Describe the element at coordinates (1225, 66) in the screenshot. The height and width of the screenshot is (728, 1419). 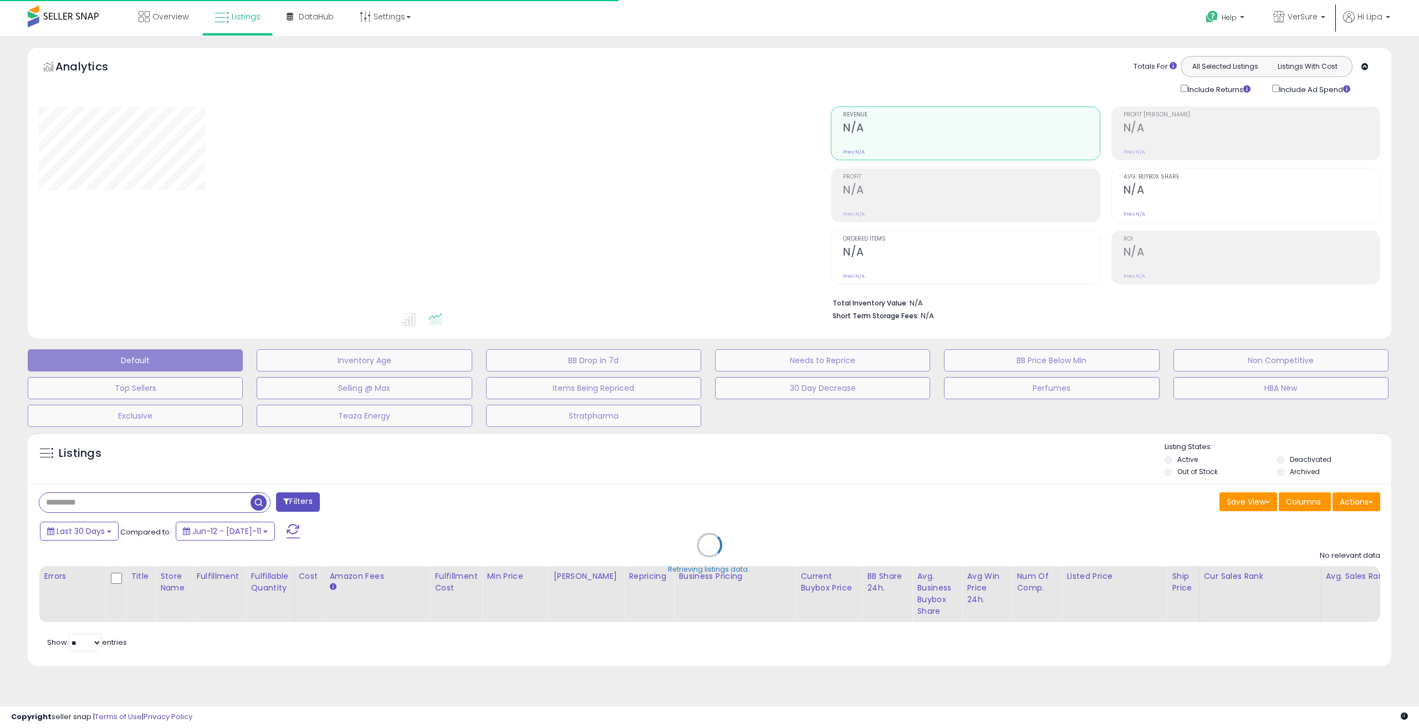
I see `button: All Selected Listings` at that location.